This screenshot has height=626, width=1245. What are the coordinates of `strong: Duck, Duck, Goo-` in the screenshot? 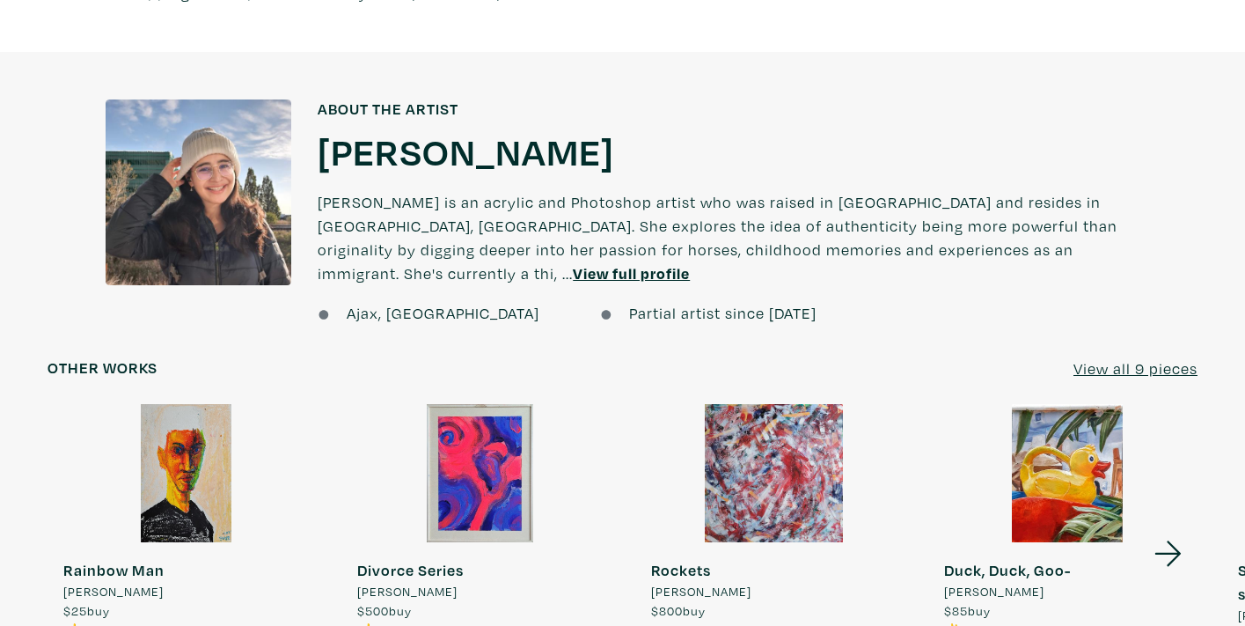 It's located at (1008, 569).